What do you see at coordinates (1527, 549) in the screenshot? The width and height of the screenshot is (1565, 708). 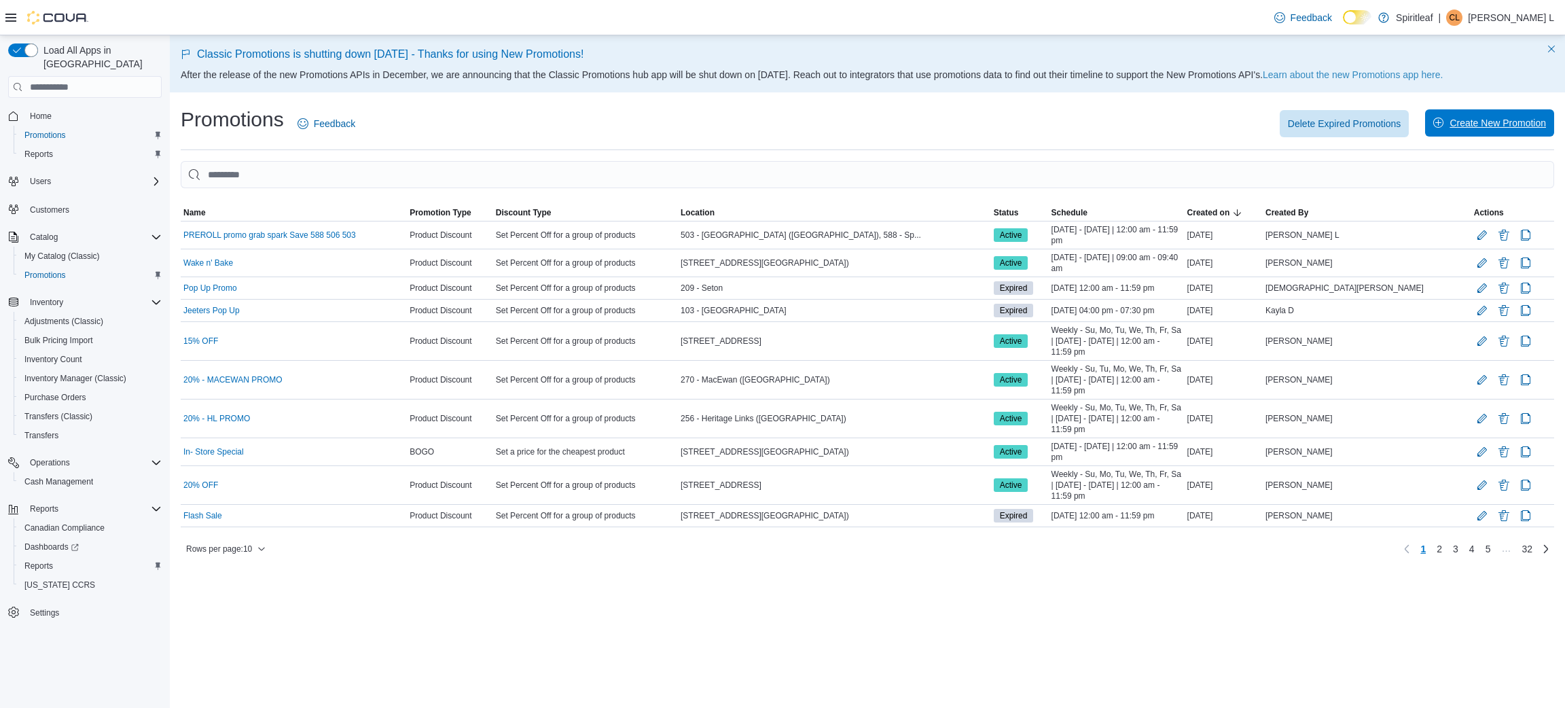 I see `a: Page 32 of 32` at bounding box center [1527, 549].